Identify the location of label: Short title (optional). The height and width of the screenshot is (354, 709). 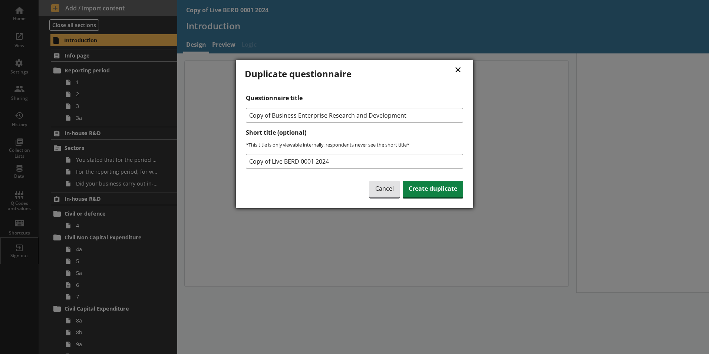
(355, 132).